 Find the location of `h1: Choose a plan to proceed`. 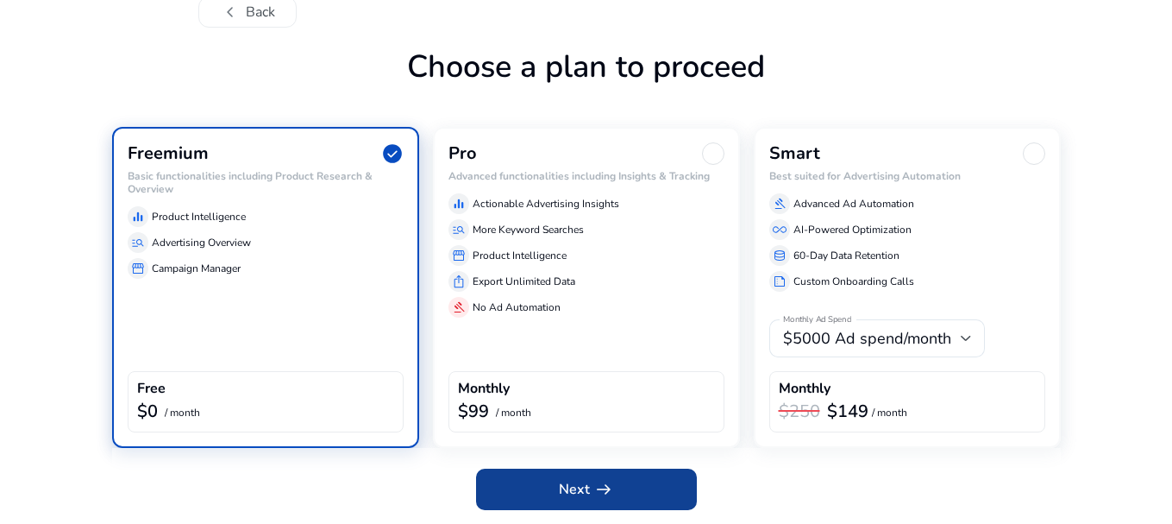

h1: Choose a plan to proceed is located at coordinates (587, 87).